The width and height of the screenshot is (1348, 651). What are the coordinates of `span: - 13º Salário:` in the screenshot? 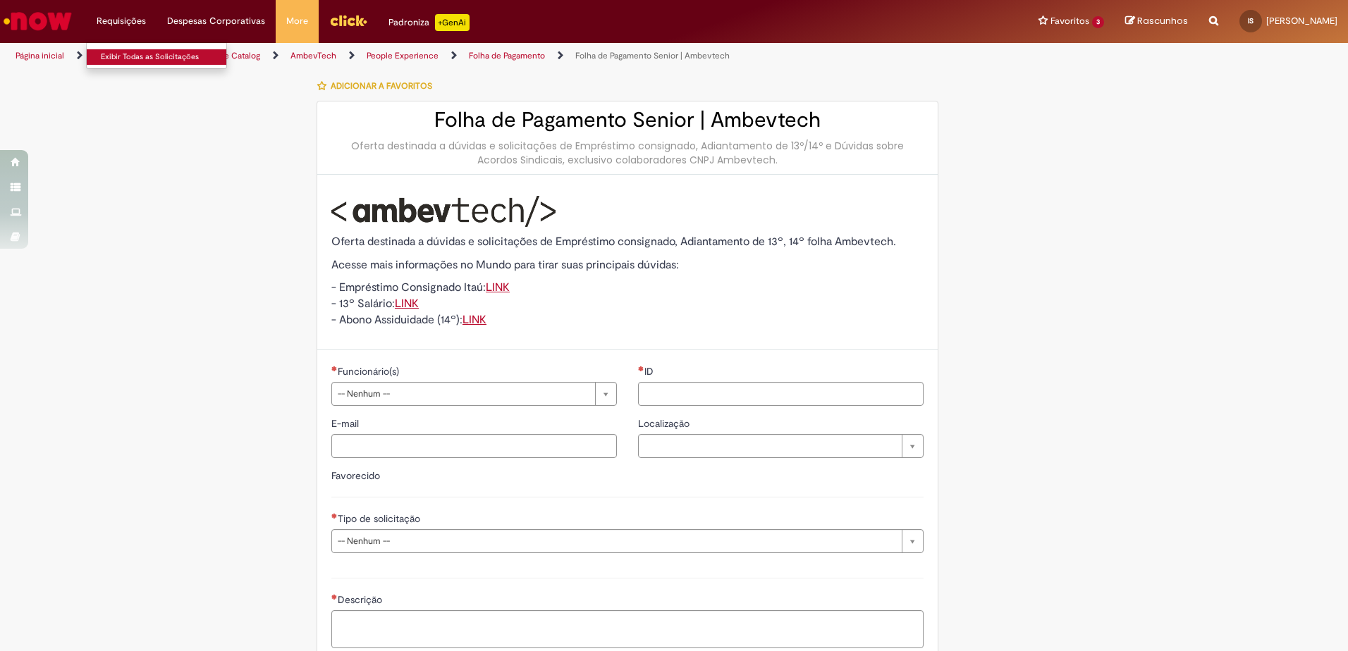 It's located at (375, 304).